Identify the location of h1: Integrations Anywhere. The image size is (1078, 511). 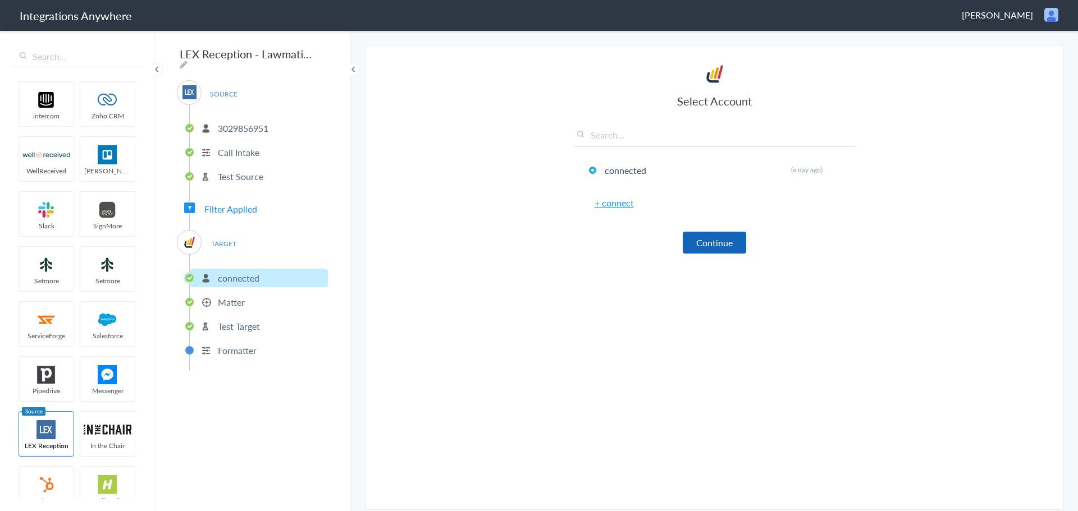
(76, 16).